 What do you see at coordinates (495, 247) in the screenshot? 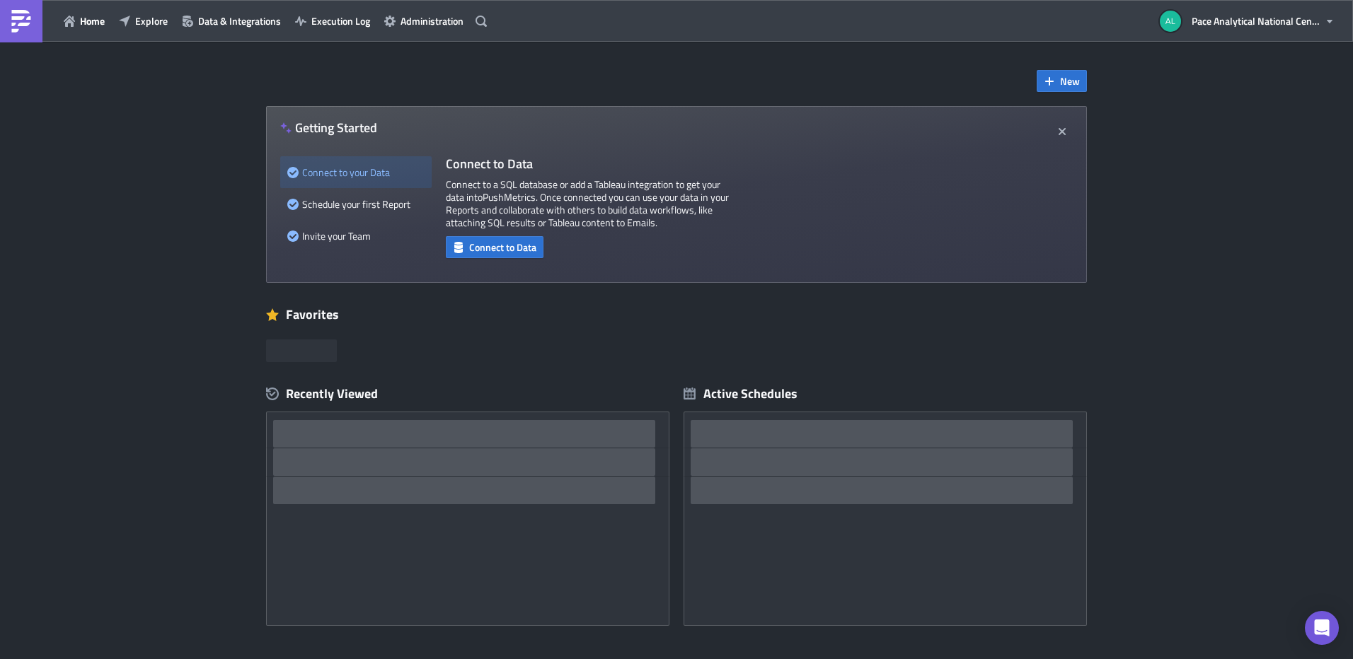
I see `button: Connect to Data` at bounding box center [495, 247].